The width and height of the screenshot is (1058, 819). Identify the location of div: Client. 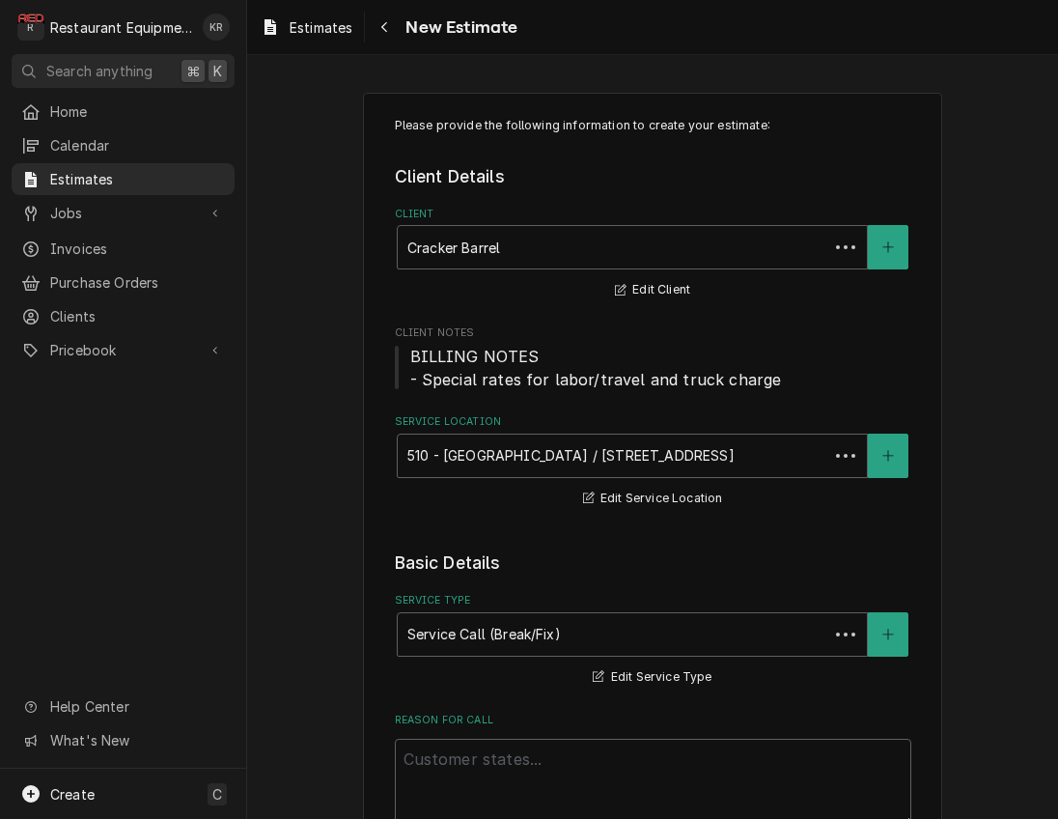
(653, 254).